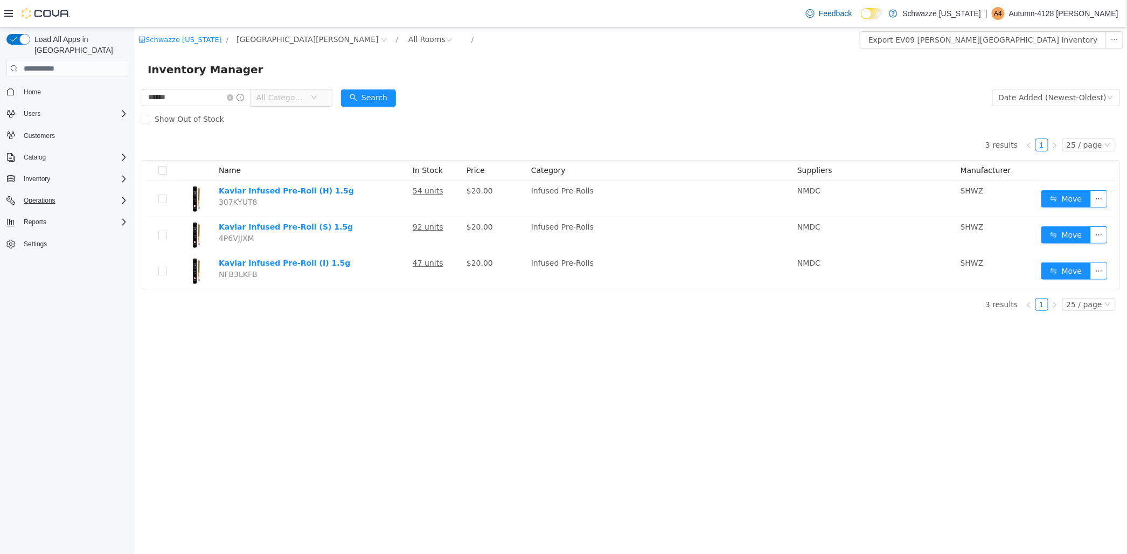  Describe the element at coordinates (872, 13) in the screenshot. I see `input: Dark Mode` at that location.